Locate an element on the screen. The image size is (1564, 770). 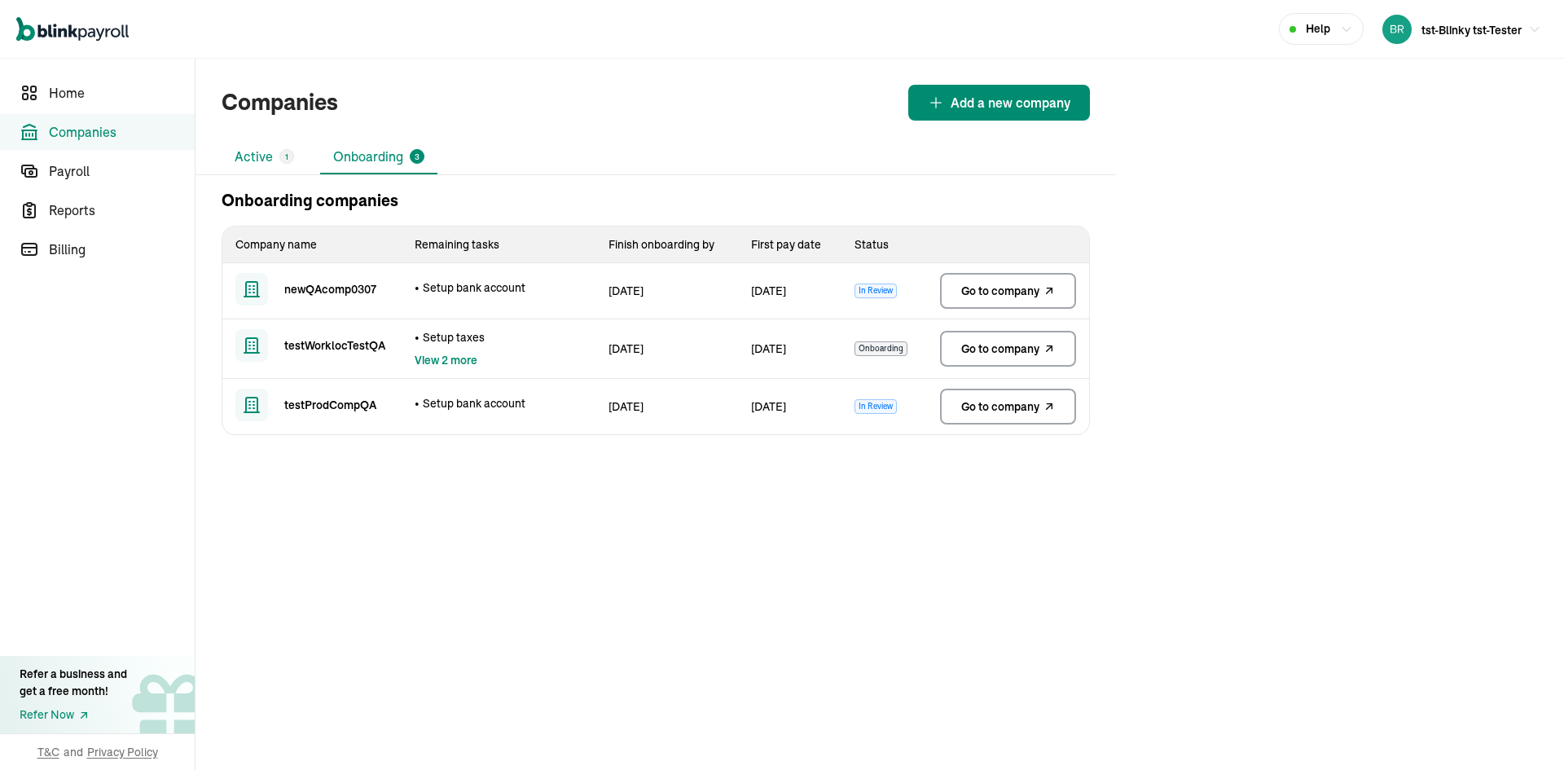
span: Help is located at coordinates (1318, 29).